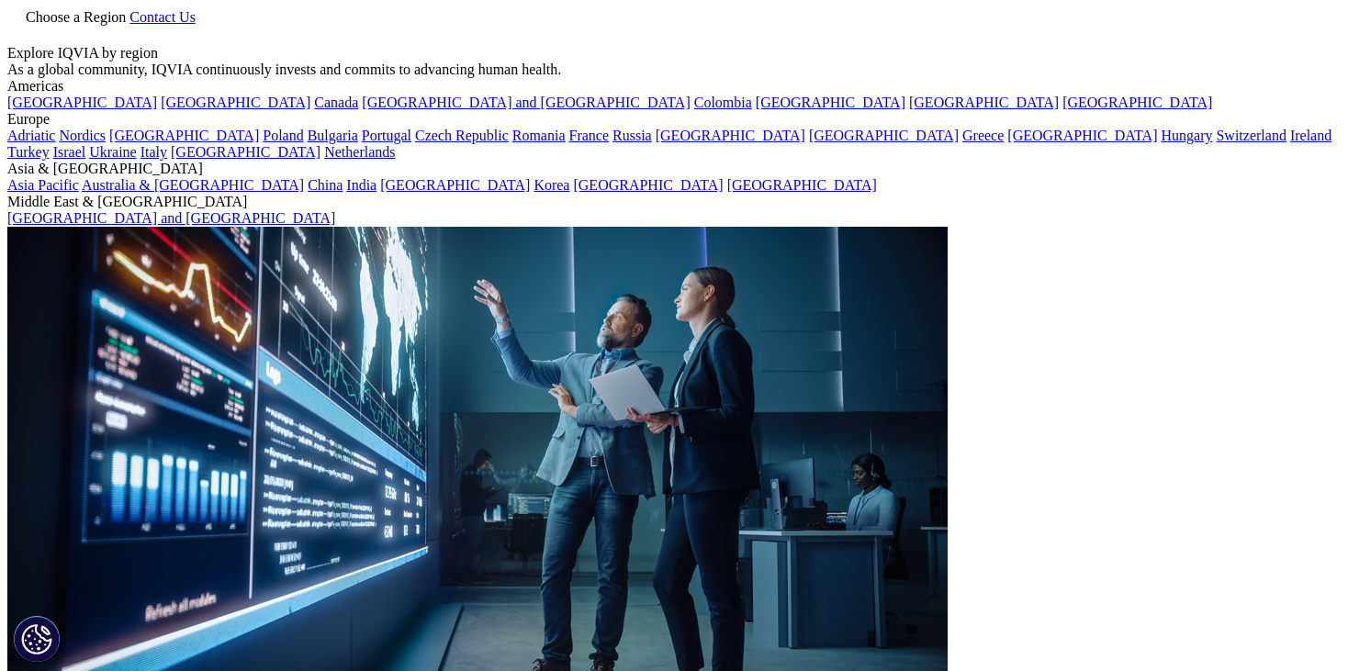  What do you see at coordinates (332, 135) in the screenshot?
I see `a: Bulgaria` at bounding box center [332, 135].